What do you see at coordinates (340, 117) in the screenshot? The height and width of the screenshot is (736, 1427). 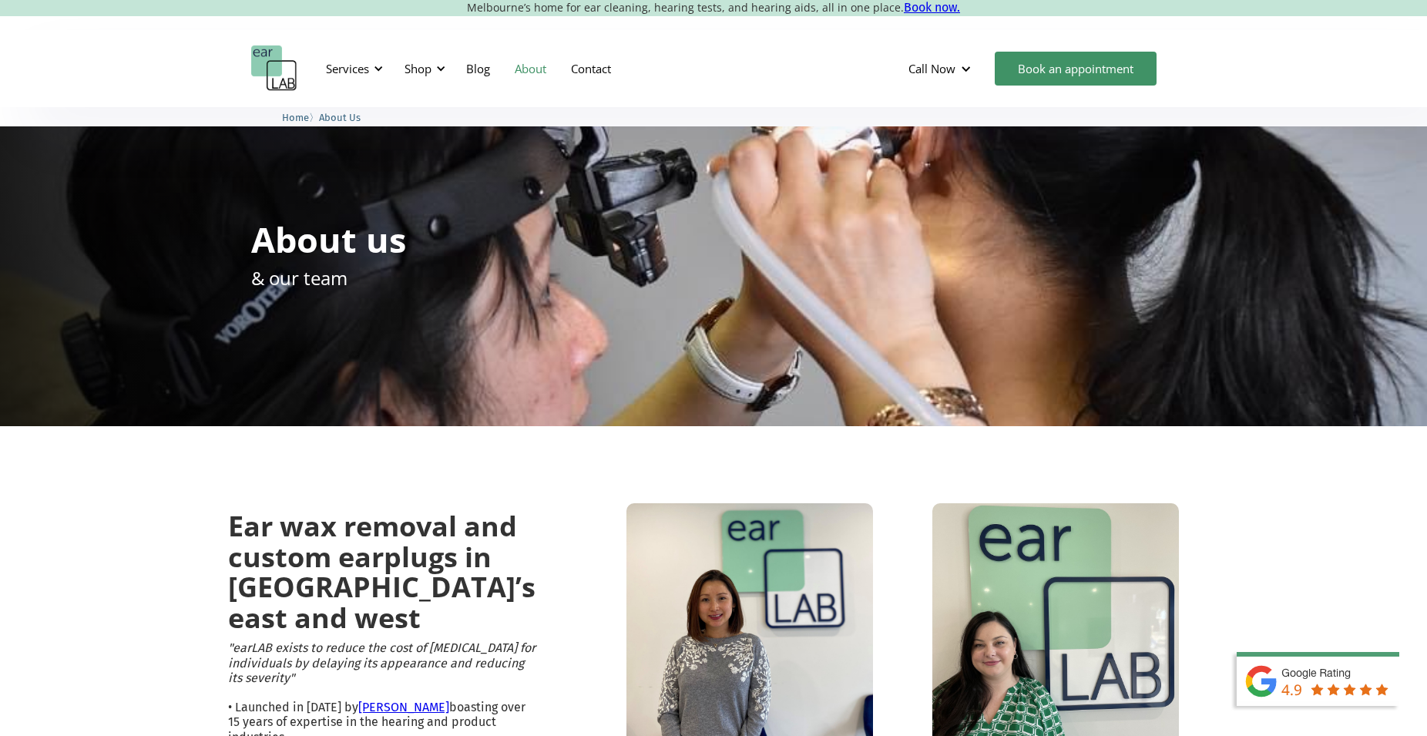 I see `span: About Us` at bounding box center [340, 117].